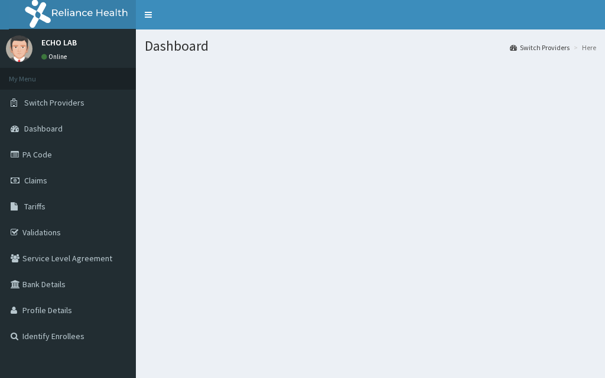 The width and height of the screenshot is (605, 378). I want to click on li: Here, so click(583, 47).